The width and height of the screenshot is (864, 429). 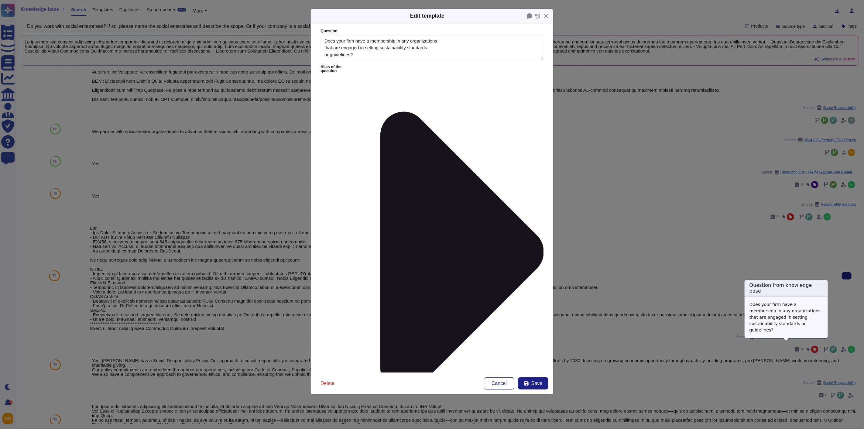 What do you see at coordinates (432, 31) in the screenshot?
I see `label: Question` at bounding box center [432, 31].